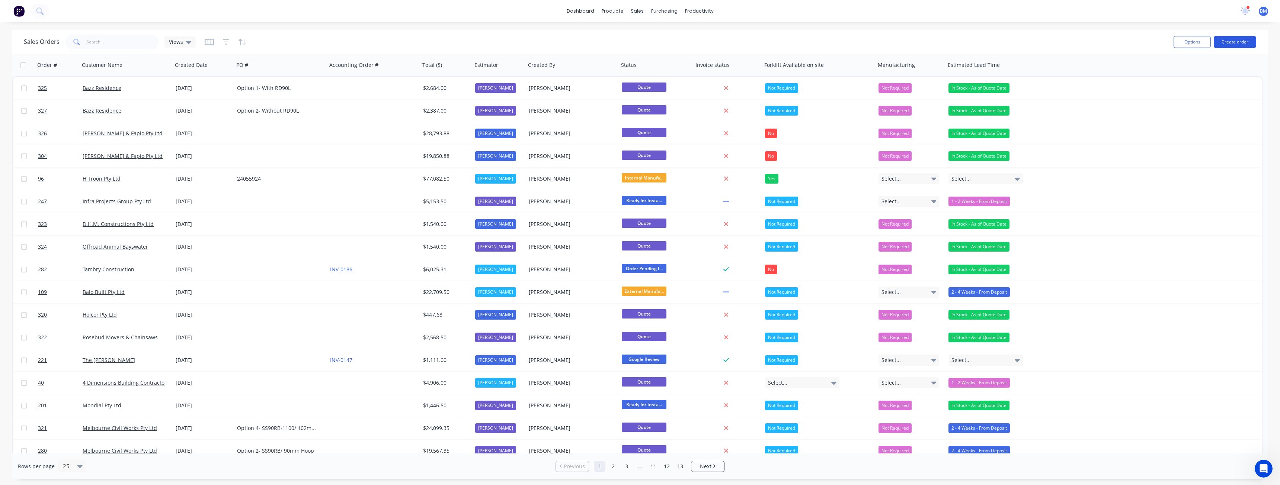 Image resolution: width=1280 pixels, height=485 pixels. What do you see at coordinates (771, 270) in the screenshot?
I see `div: No` at bounding box center [771, 270].